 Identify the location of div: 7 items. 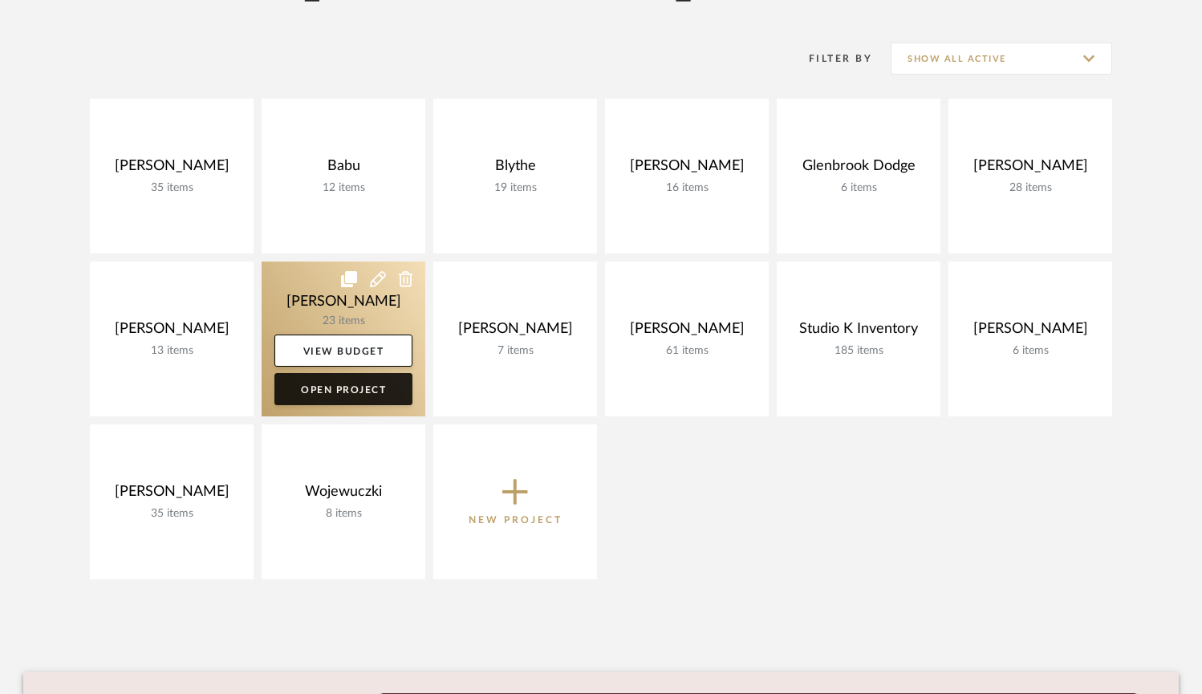
(515, 351).